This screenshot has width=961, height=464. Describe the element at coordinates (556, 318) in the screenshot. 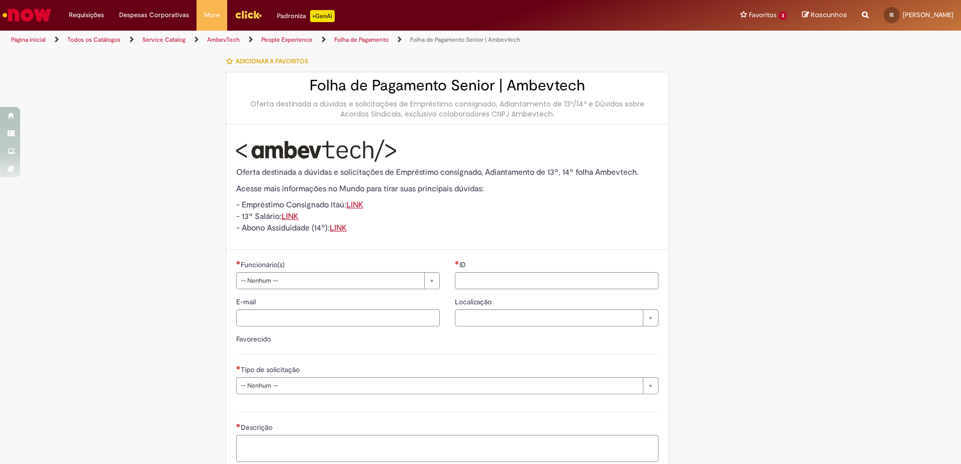

I see `a: Limpar campo Localização` at that location.